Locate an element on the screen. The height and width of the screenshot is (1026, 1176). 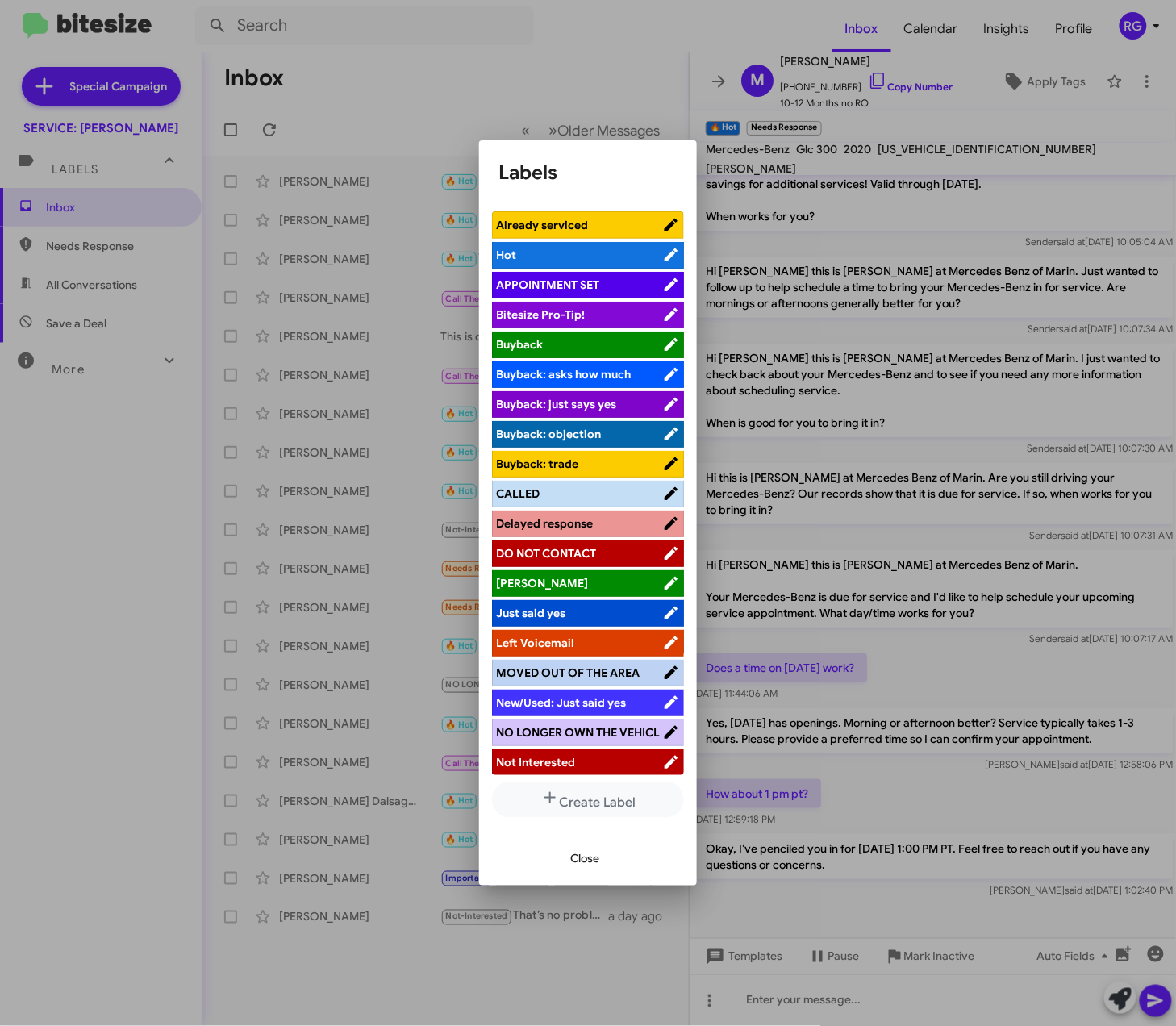
span: Already serviced is located at coordinates (542, 225).